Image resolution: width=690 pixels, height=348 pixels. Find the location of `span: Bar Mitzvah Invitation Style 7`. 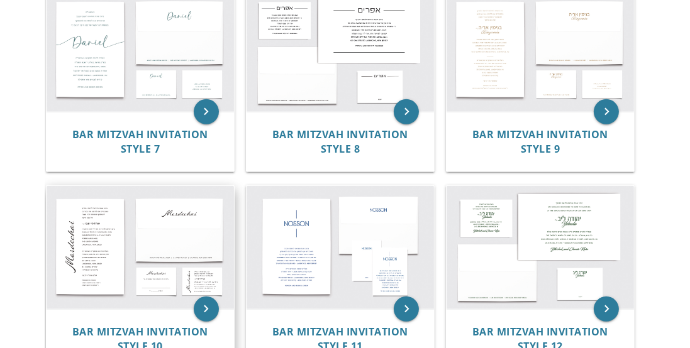

span: Bar Mitzvah Invitation Style 7 is located at coordinates (140, 142).